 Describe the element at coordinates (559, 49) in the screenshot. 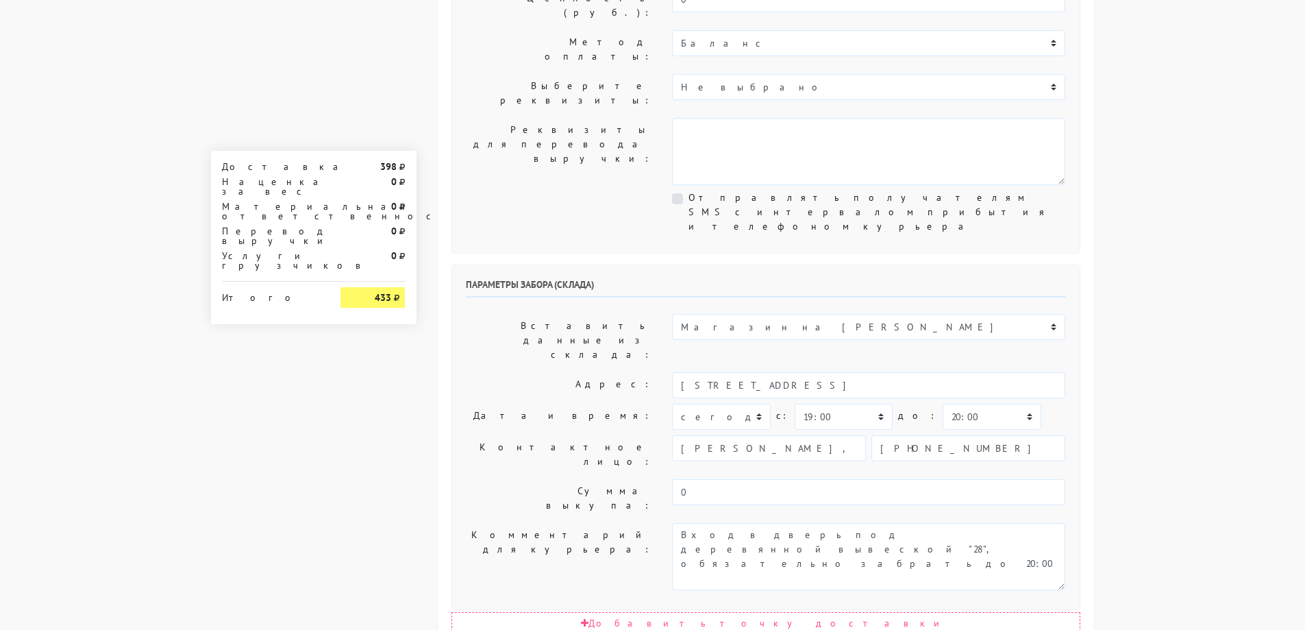

I see `label: Метод оплаты:` at that location.